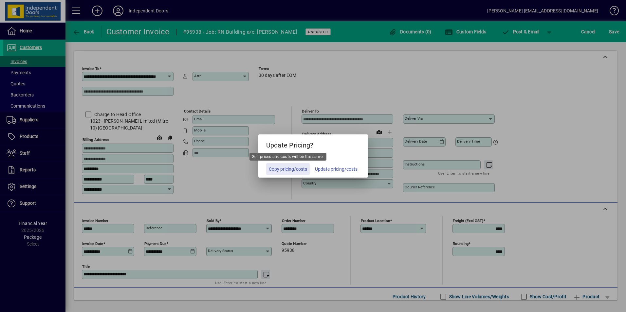 This screenshot has height=312, width=626. What do you see at coordinates (288, 169) in the screenshot?
I see `button: Copy pricing/costs` at bounding box center [288, 169].